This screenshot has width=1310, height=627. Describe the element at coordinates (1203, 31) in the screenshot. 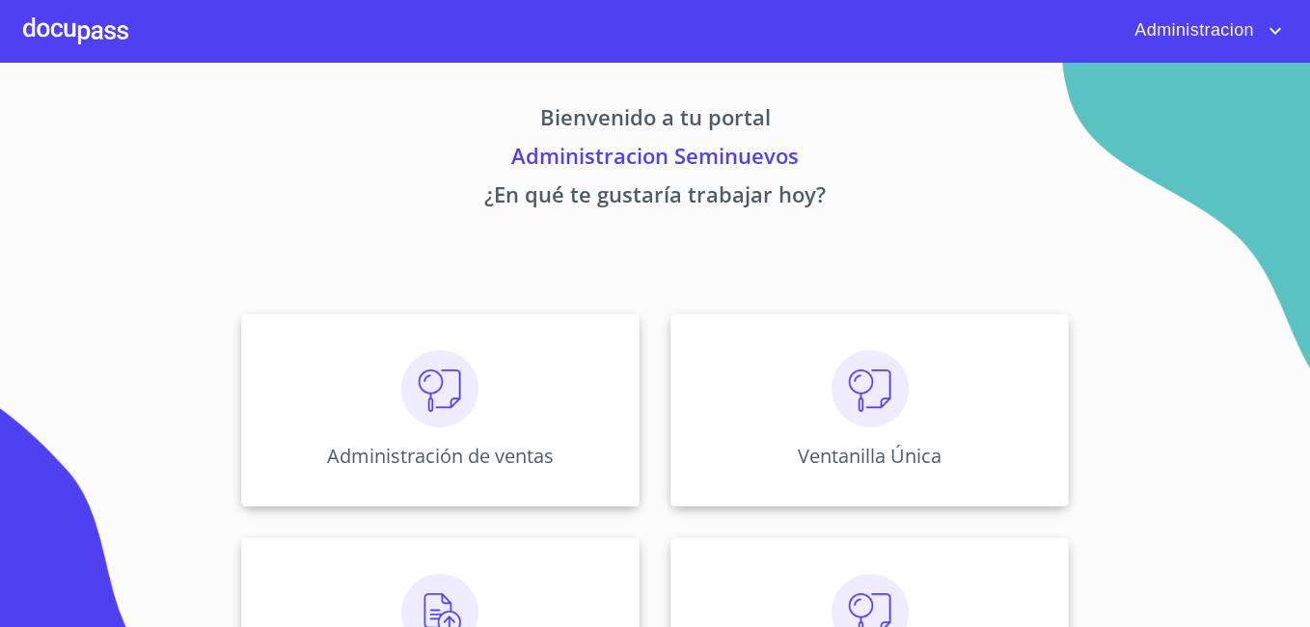

I see `button: account of current user` at that location.